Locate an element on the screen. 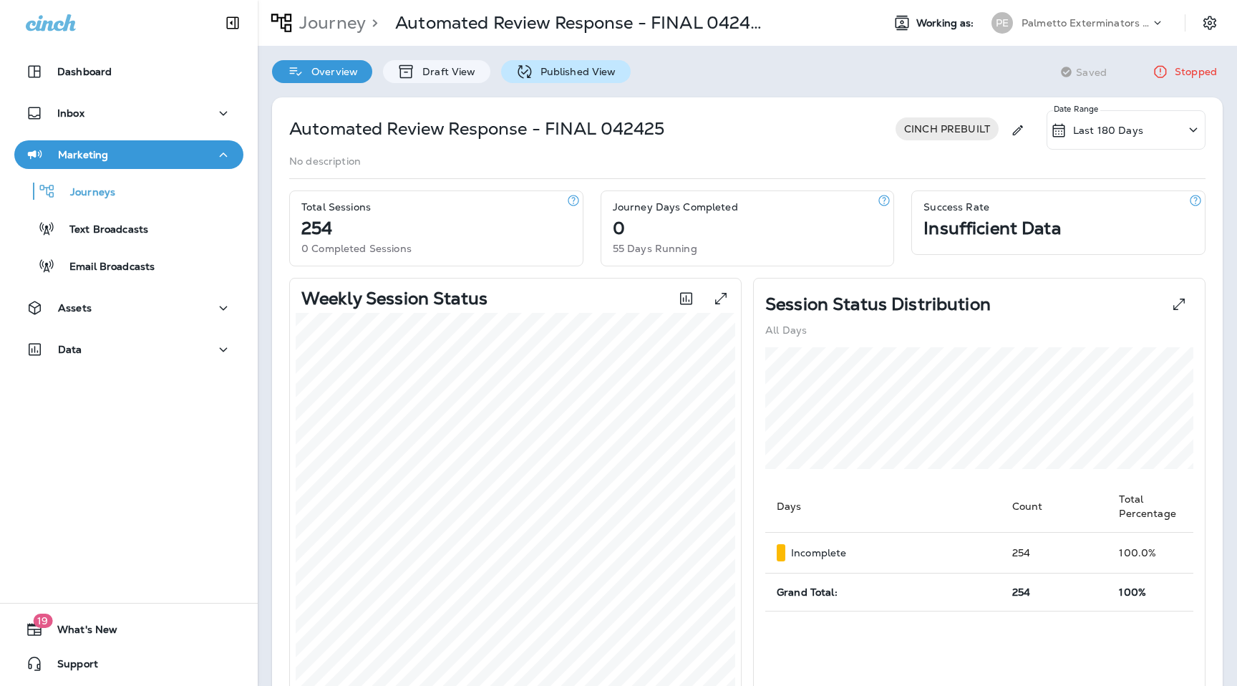 Image resolution: width=1237 pixels, height=686 pixels. button: Settings is located at coordinates (1210, 23).